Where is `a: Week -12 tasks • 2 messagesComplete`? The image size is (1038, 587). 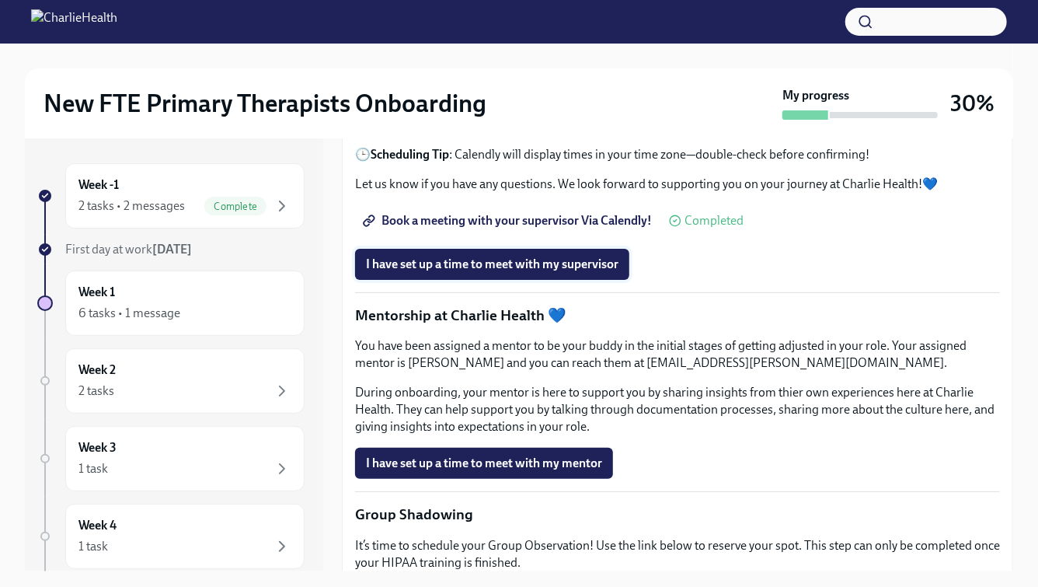
a: Week -12 tasks • 2 messagesComplete is located at coordinates (171, 196).